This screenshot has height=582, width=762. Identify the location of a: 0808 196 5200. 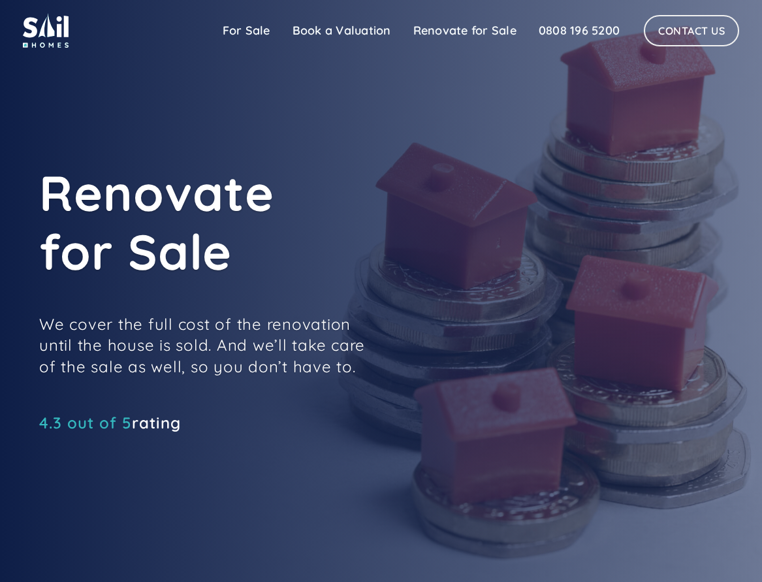
(579, 31).